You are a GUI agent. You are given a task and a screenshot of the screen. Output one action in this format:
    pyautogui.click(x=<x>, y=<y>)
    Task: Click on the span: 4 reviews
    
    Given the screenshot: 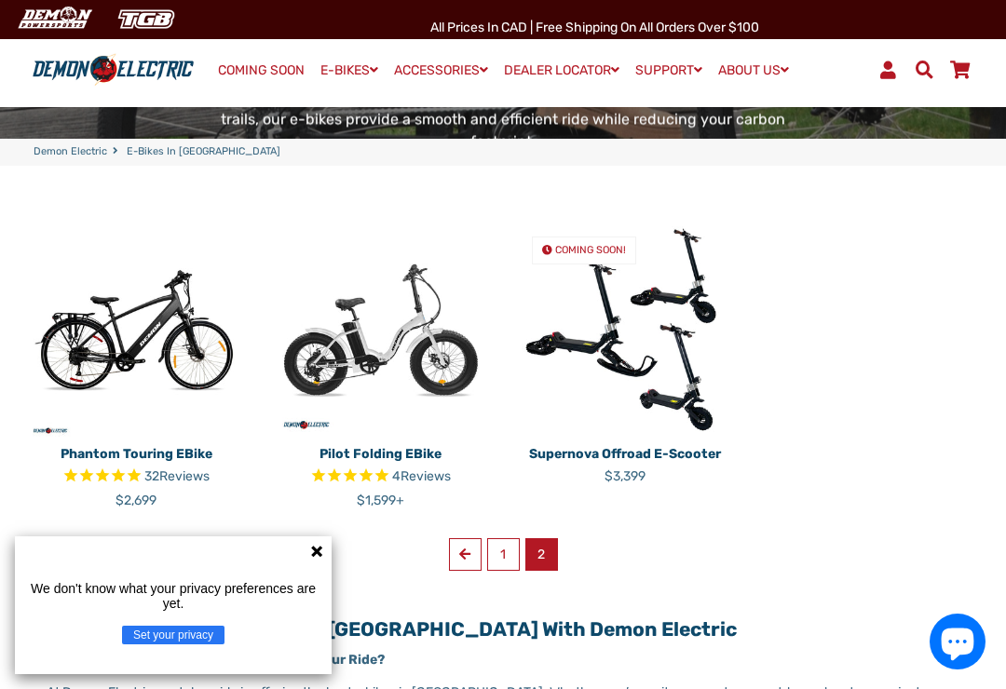 What is the action you would take?
    pyautogui.click(x=421, y=476)
    